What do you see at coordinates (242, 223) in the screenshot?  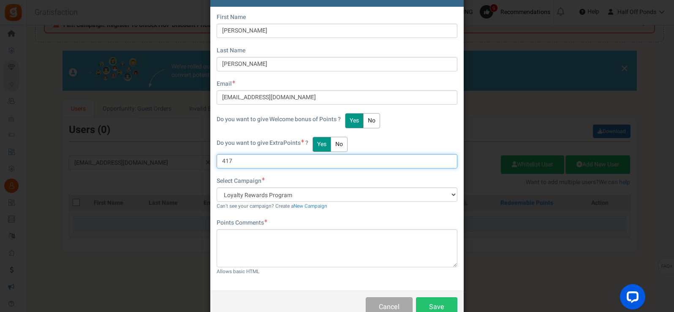 I see `label: Points Comments` at bounding box center [242, 223].